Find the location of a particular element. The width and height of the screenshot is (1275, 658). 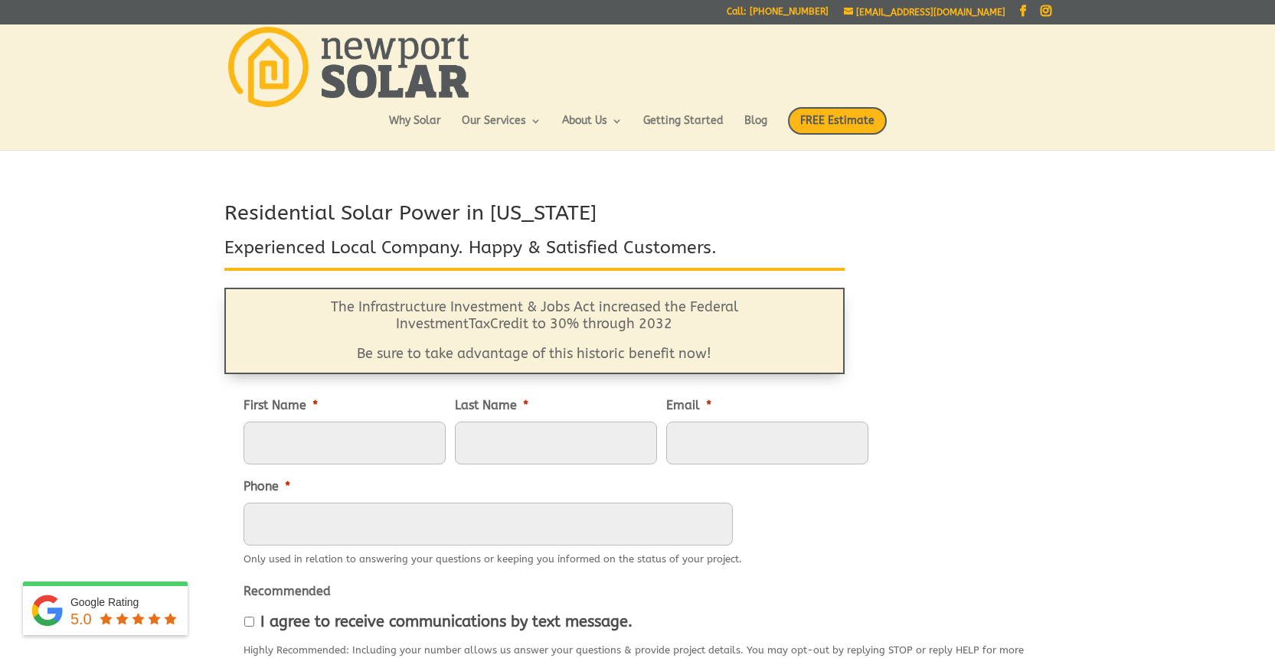

label: Last Name is located at coordinates (492, 406).